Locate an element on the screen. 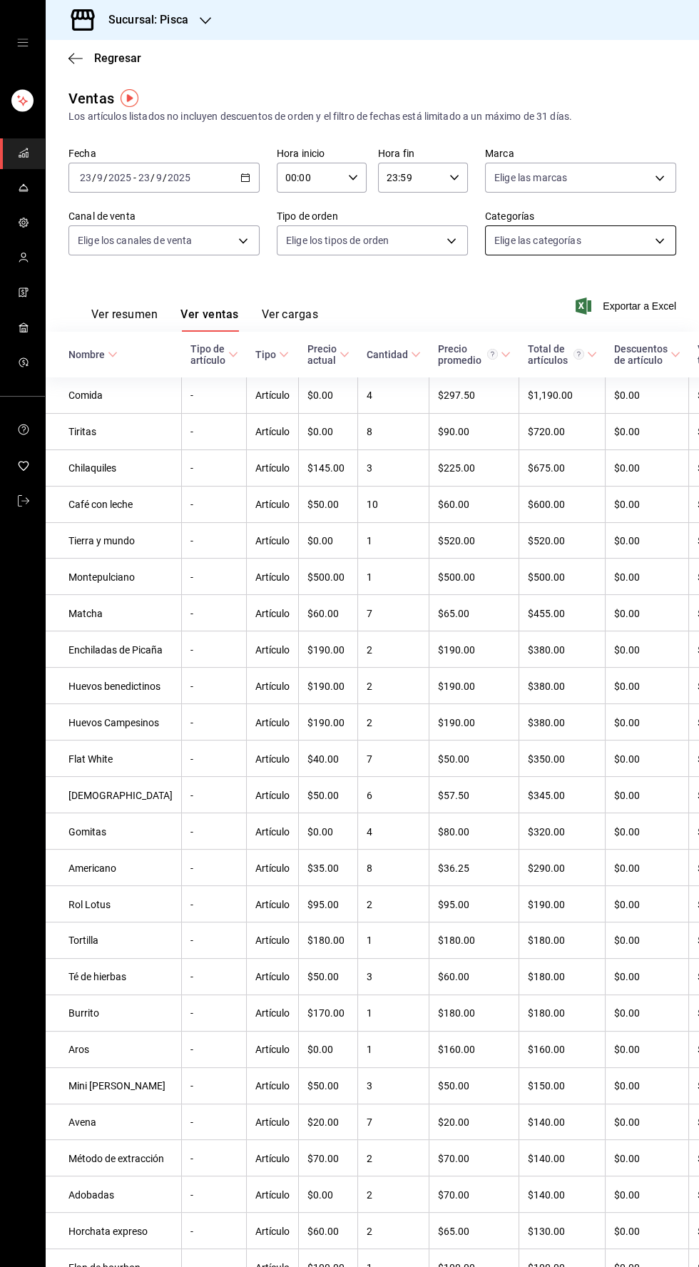 The image size is (699, 1267). font: Descuentos de artículo is located at coordinates (641, 355).